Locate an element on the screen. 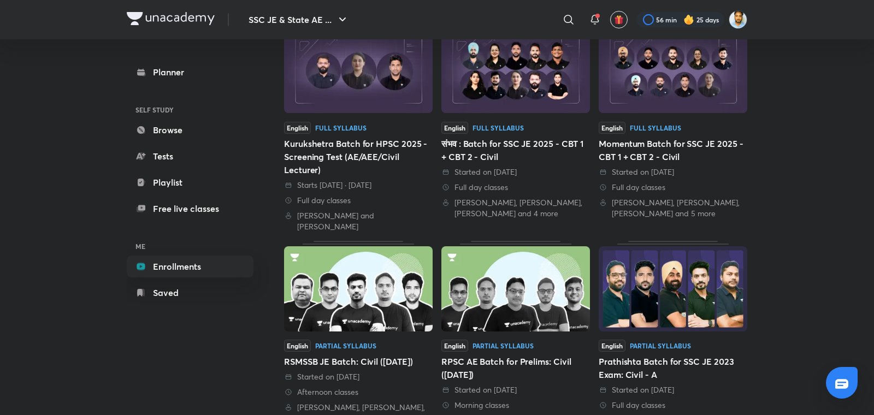 This screenshot has width=874, height=415. a: Tests is located at coordinates (190, 156).